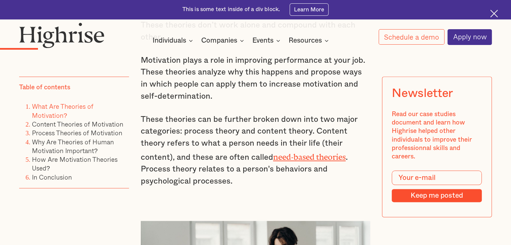 This screenshot has width=511, height=245. What do you see at coordinates (63, 111) in the screenshot?
I see `a: What Are Theories of Motivation?` at bounding box center [63, 111].